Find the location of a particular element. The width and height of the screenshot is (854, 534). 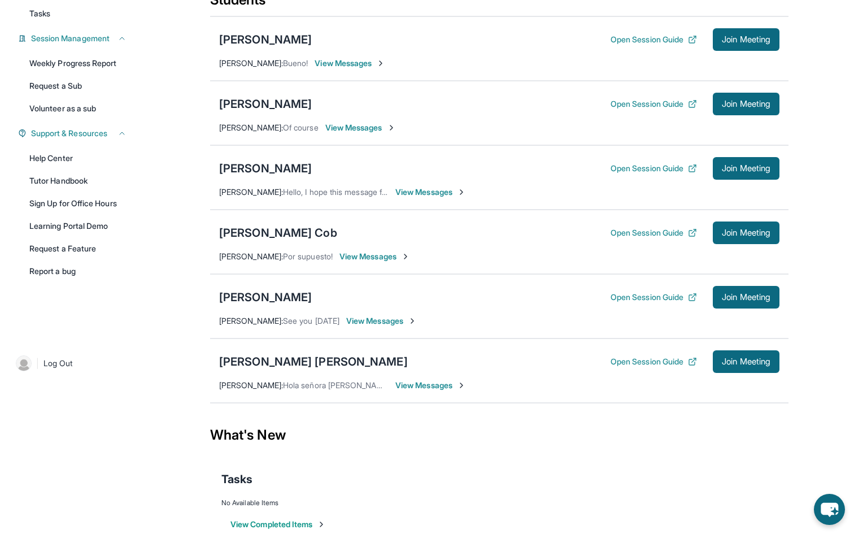

span: Bueno! is located at coordinates (295, 63).